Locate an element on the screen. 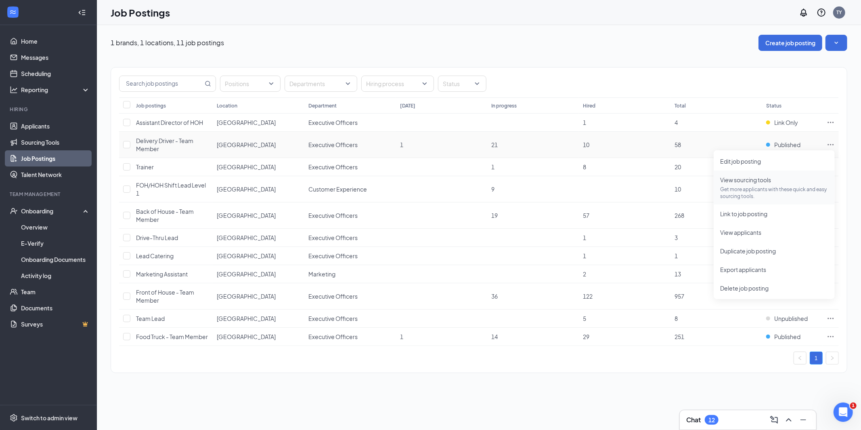  div: Job postings is located at coordinates (151, 105).